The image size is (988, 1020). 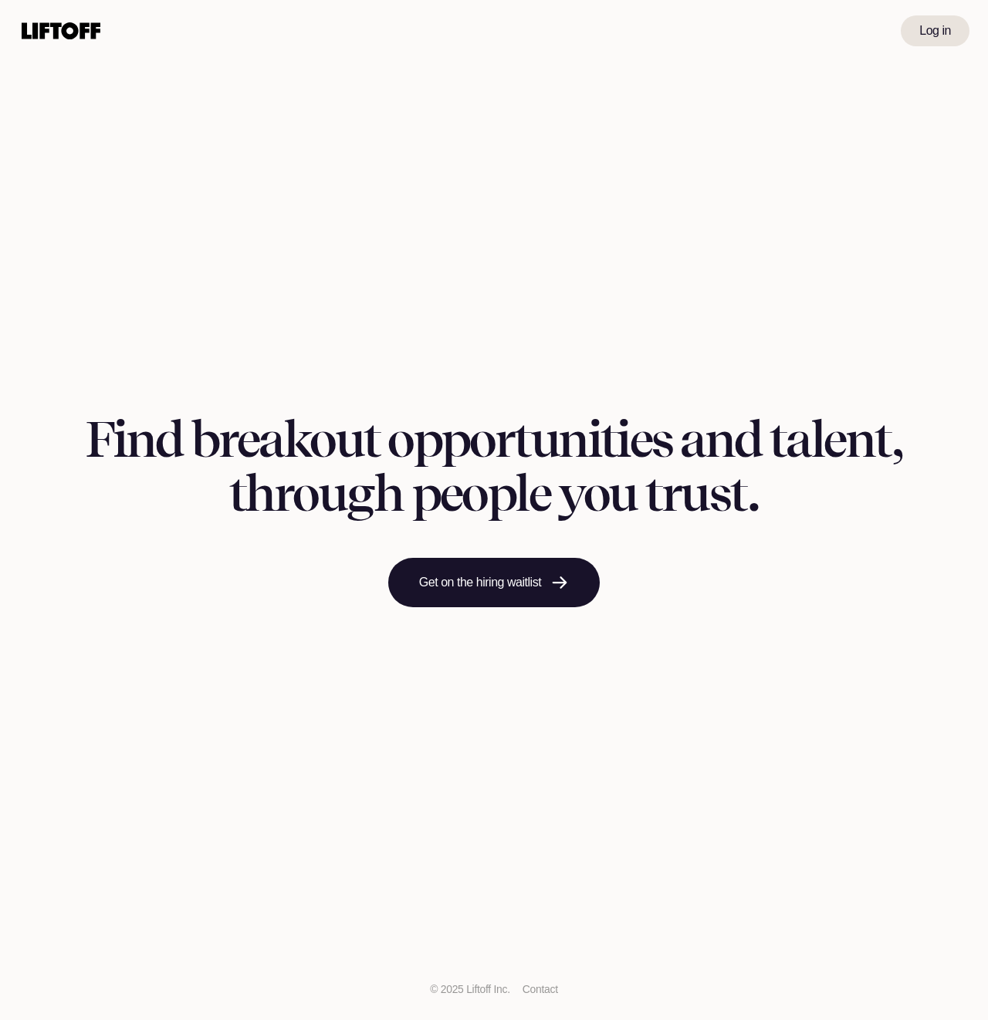 I want to click on p: Log in, so click(x=934, y=31).